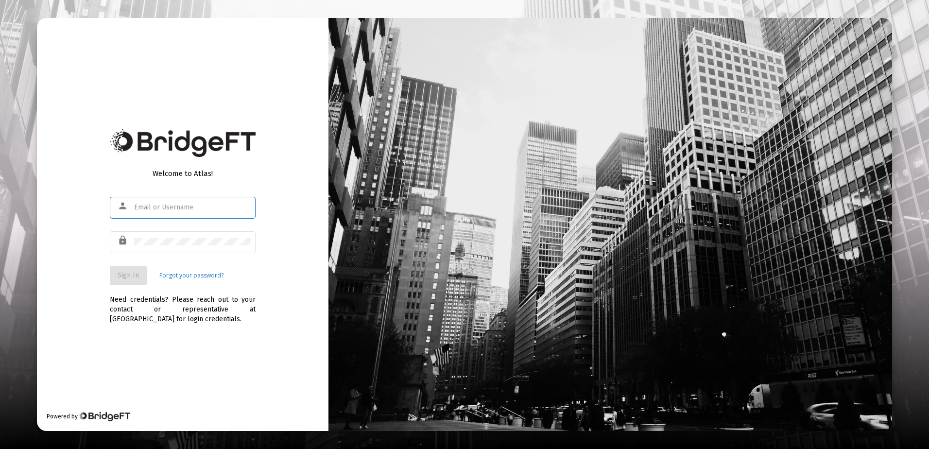  I want to click on div: Welcome to Atlas!, so click(183, 173).